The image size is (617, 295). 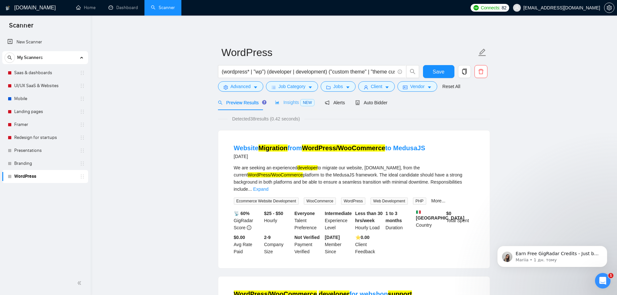 What do you see at coordinates (357, 103) in the screenshot?
I see `span: robot` at bounding box center [357, 103].